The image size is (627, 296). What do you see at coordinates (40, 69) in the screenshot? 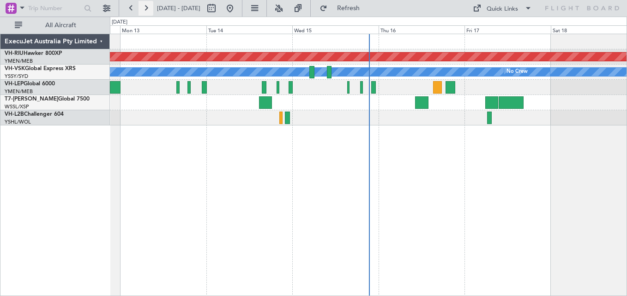
I see `a: VH-VSKGlobal Express XRS` at bounding box center [40, 69].